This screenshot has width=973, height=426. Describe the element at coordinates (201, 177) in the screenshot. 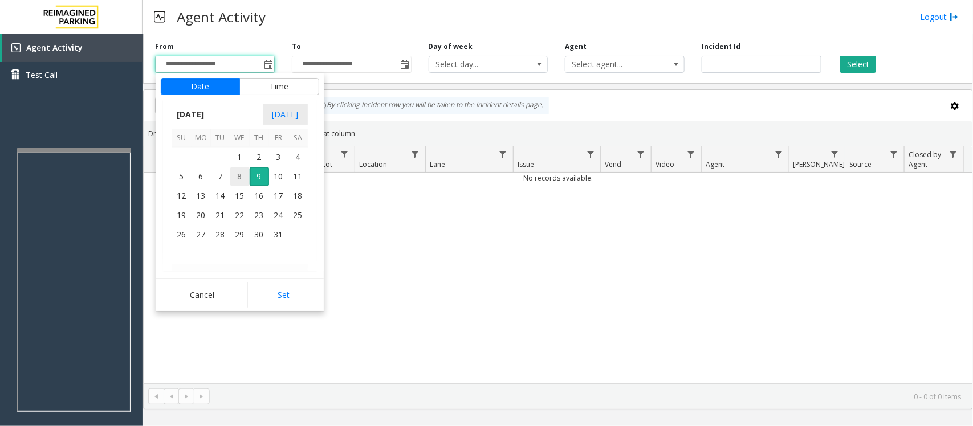

I see `td: Monday, October 6, 2025` at that location.